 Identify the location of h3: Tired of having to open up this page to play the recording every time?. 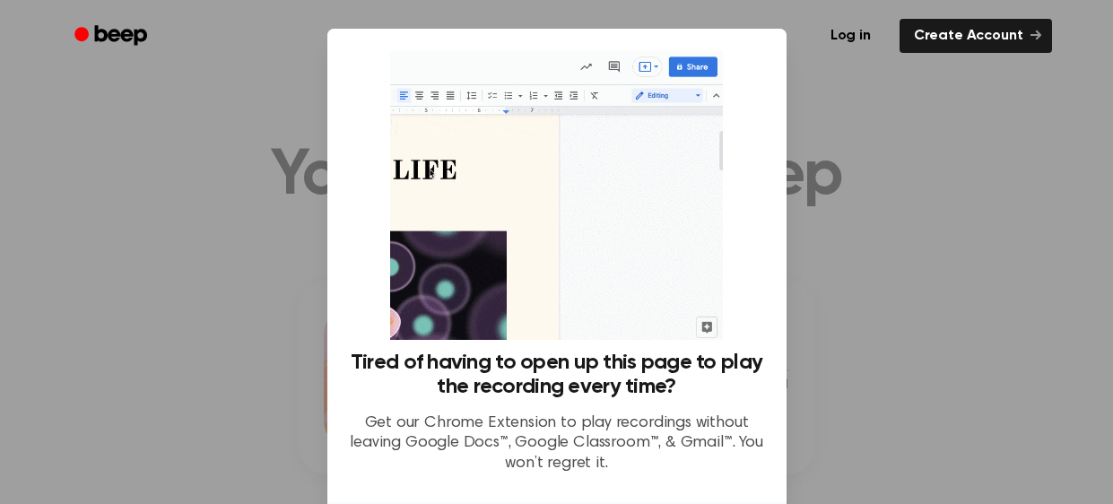
(557, 375).